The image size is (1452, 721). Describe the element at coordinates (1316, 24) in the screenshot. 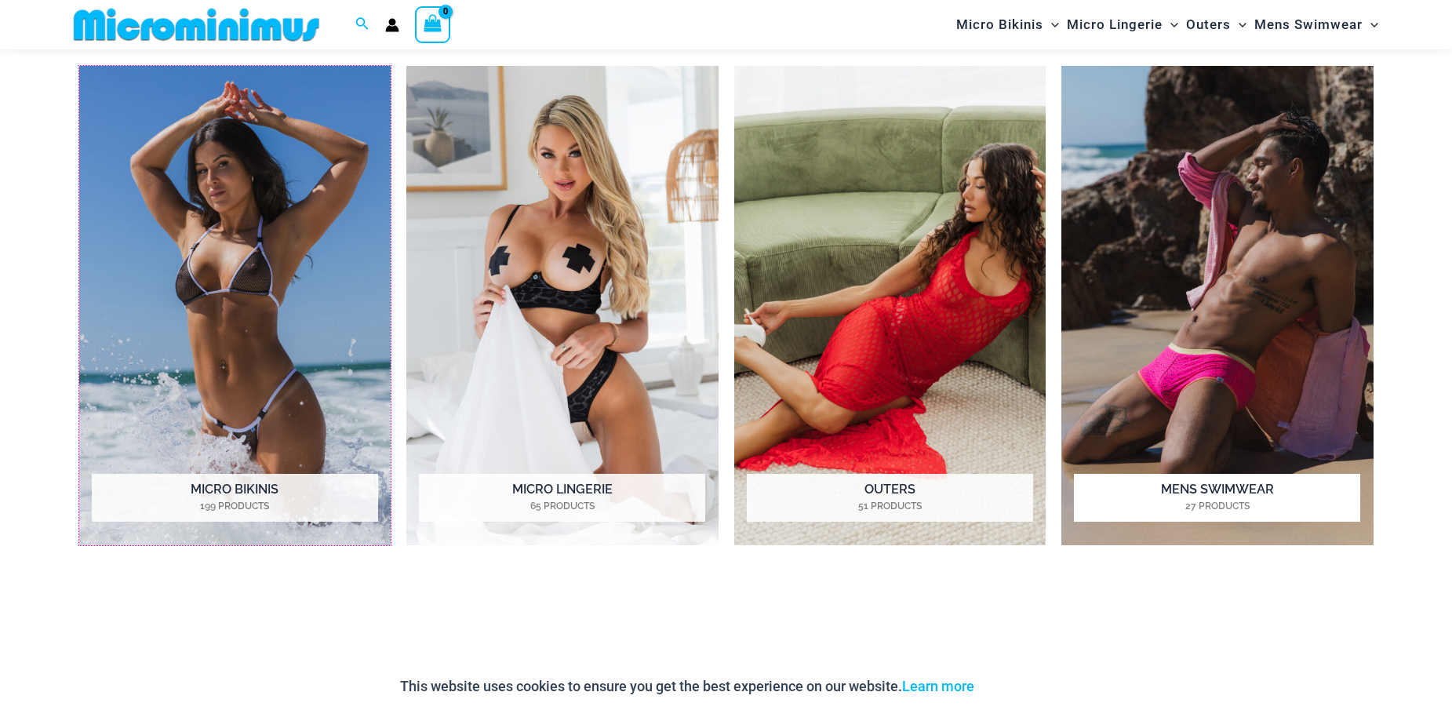

I see `a: Mens SwimwearMenu ToggleMenu Toggle` at that location.